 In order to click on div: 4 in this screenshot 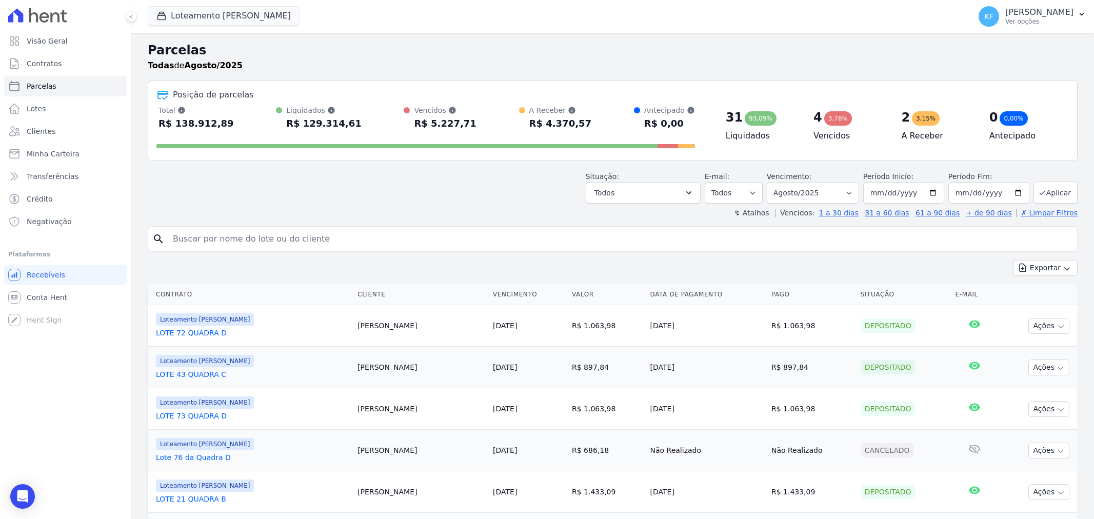, I will do `click(817, 117)`.